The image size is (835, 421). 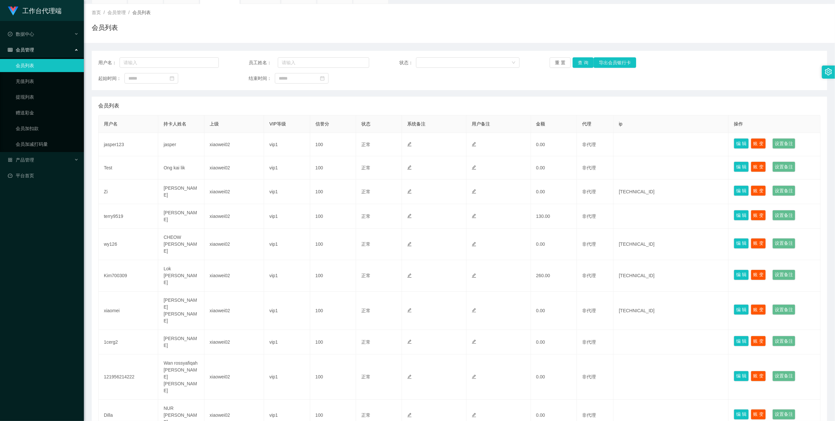 What do you see at coordinates (128, 216) in the screenshot?
I see `td: terry9519` at bounding box center [128, 216].